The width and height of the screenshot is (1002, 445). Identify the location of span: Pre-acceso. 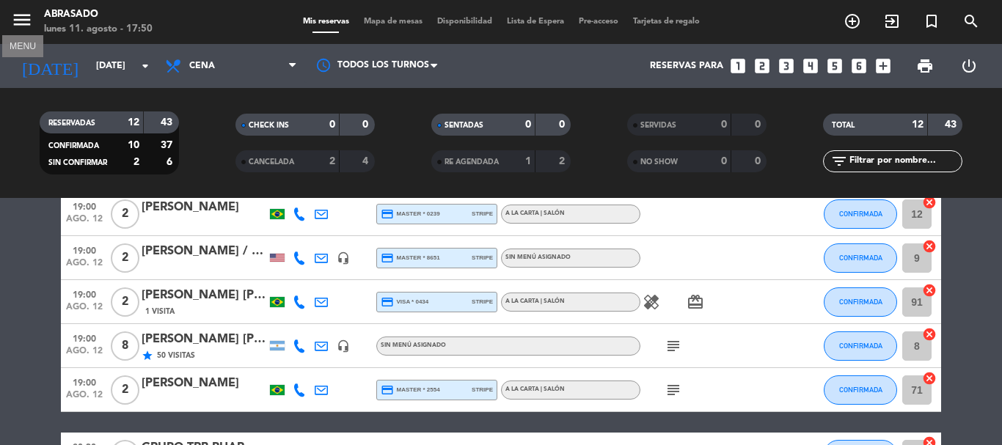
(599, 21).